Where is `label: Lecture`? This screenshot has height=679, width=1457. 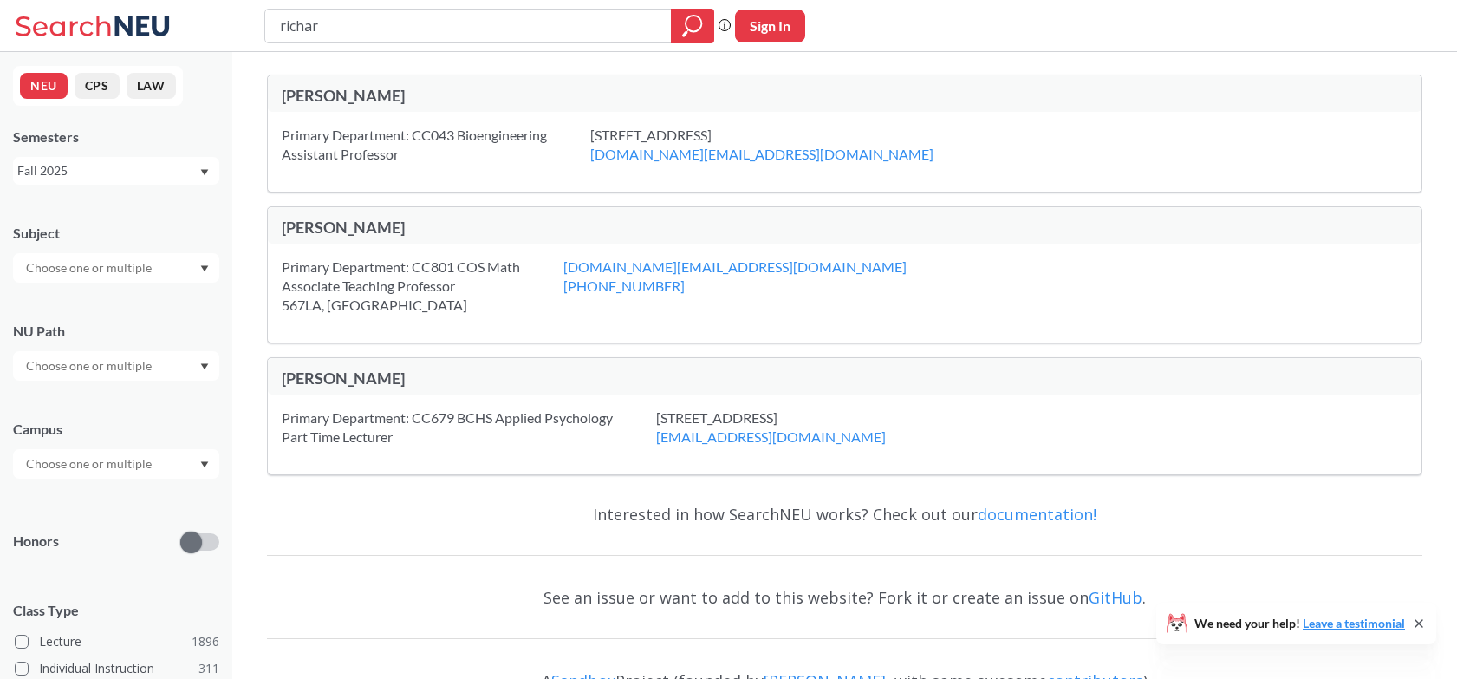
label: Lecture is located at coordinates (117, 642).